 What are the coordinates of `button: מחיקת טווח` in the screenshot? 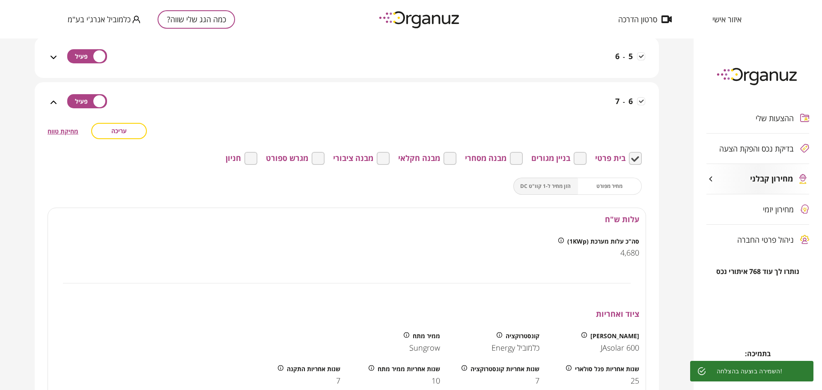 It's located at (63, 131).